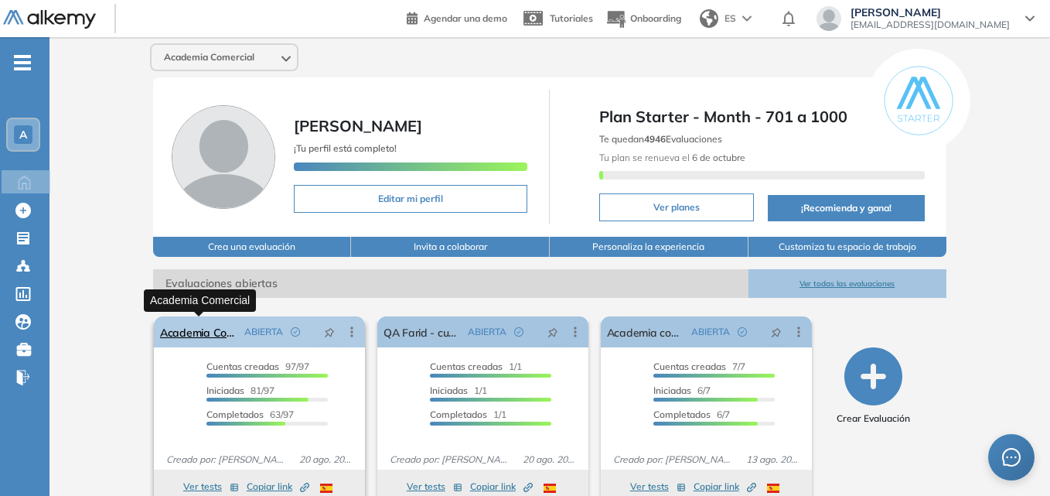  What do you see at coordinates (730, 19) in the screenshot?
I see `span: ES` at bounding box center [730, 19].